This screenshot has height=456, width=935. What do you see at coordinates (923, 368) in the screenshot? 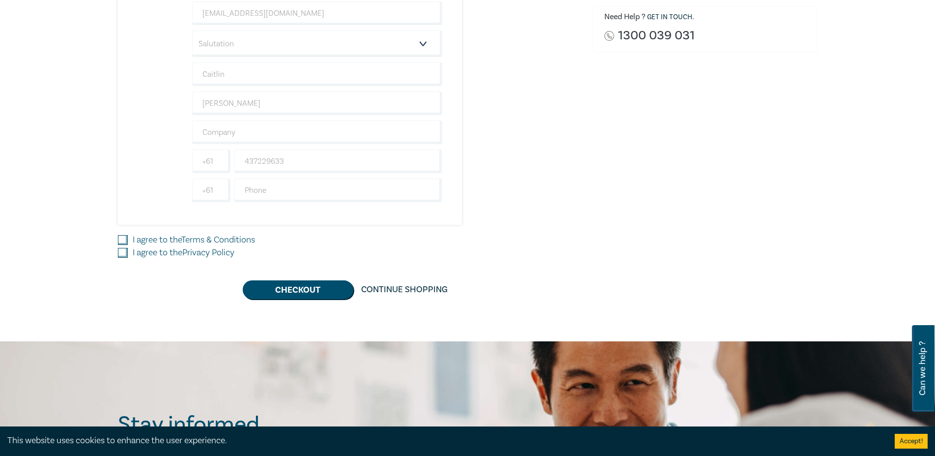
I see `span: Can we help ?` at bounding box center [923, 368].